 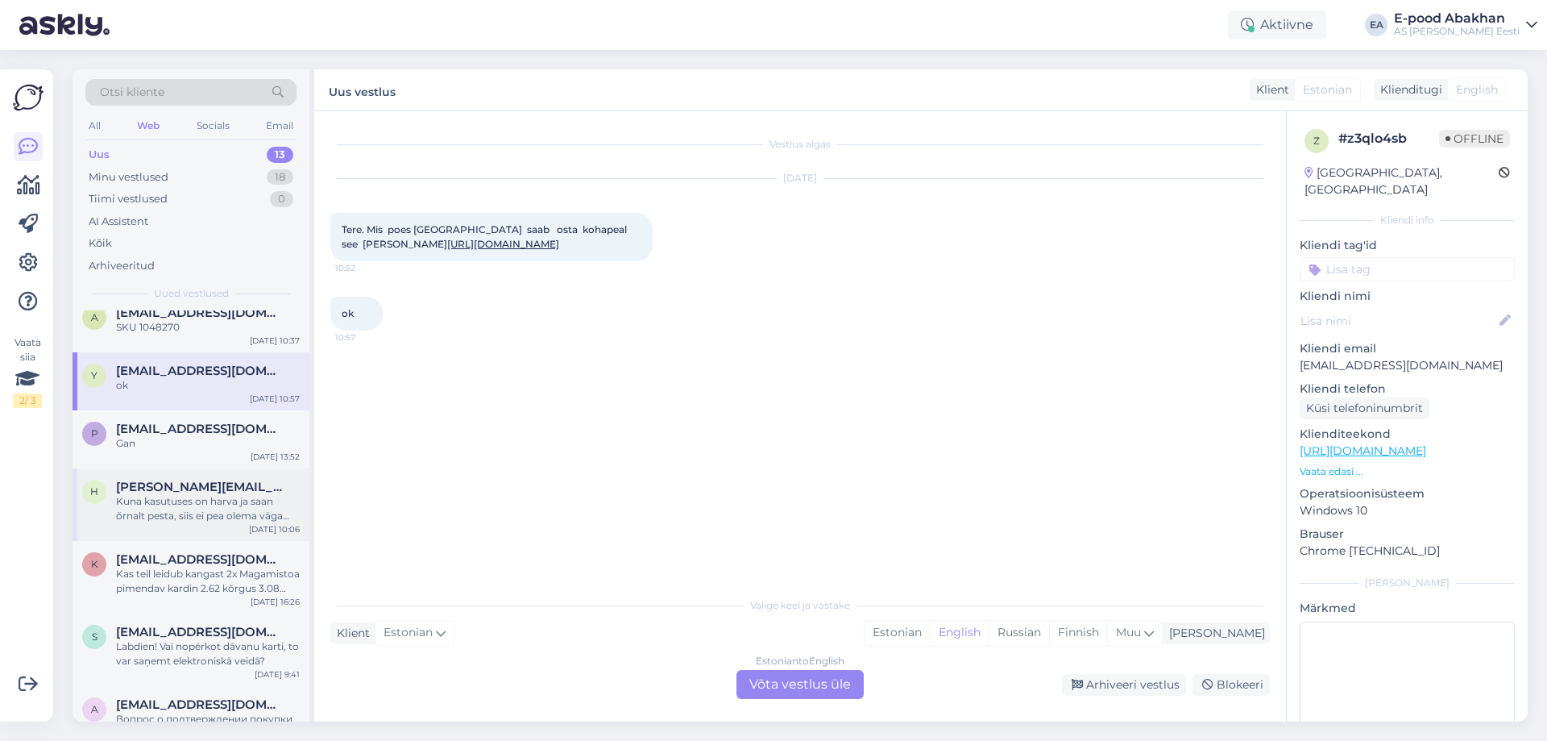 I want to click on span: ok, so click(x=347, y=313).